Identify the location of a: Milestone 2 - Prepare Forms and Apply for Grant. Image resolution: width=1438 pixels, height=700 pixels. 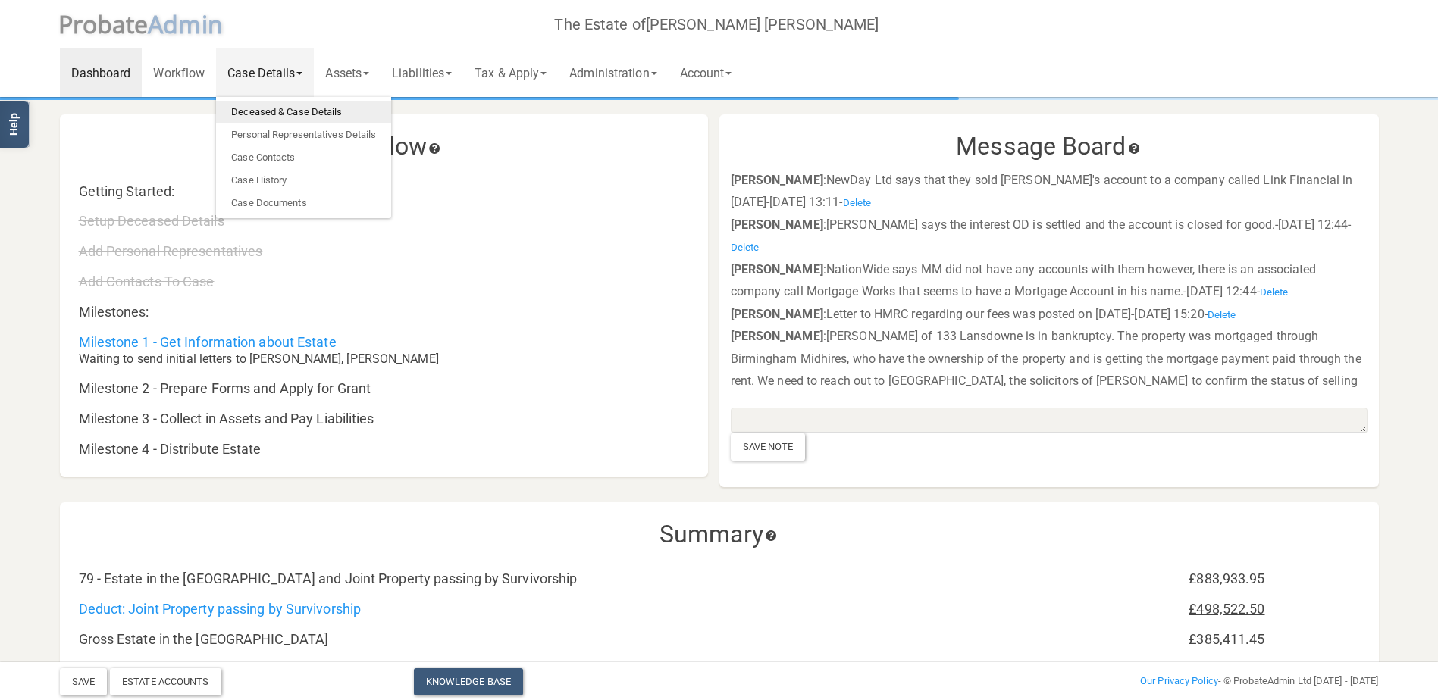
(225, 388).